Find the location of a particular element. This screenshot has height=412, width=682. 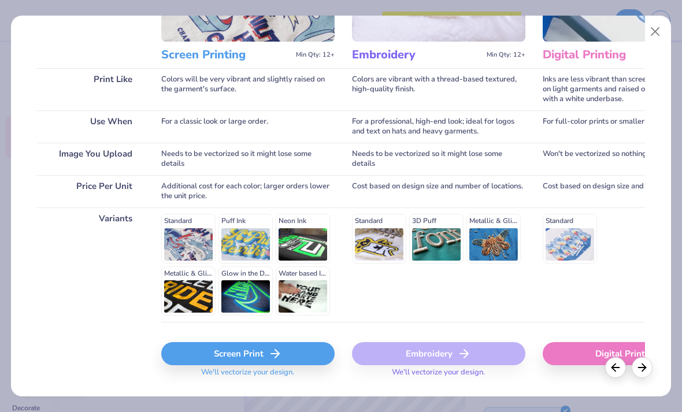

h3: Screen Printing is located at coordinates (226, 55).